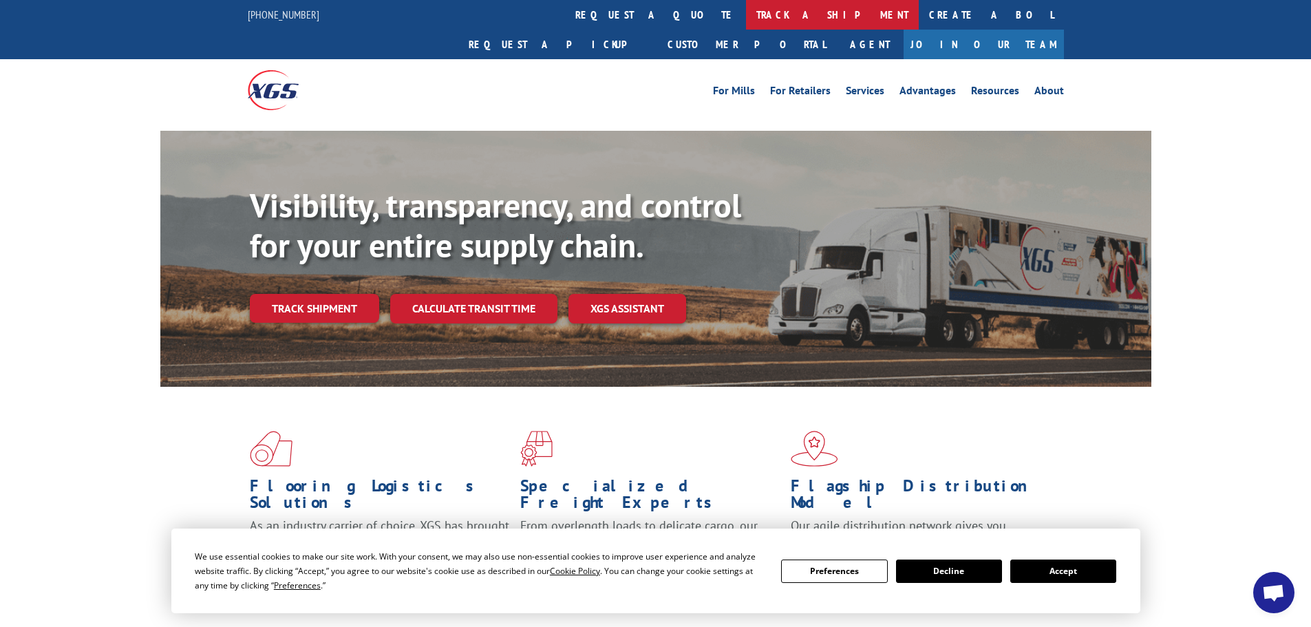 The height and width of the screenshot is (627, 1311). What do you see at coordinates (575, 570) in the screenshot?
I see `span: Cookie Policy` at bounding box center [575, 570].